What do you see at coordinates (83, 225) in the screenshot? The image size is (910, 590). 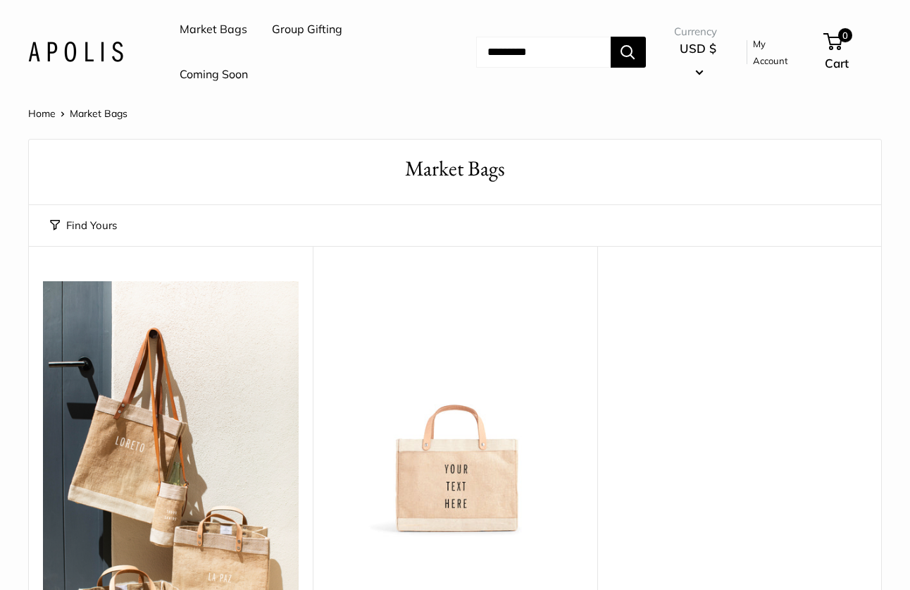 I see `button: Find Yours` at bounding box center [83, 225].